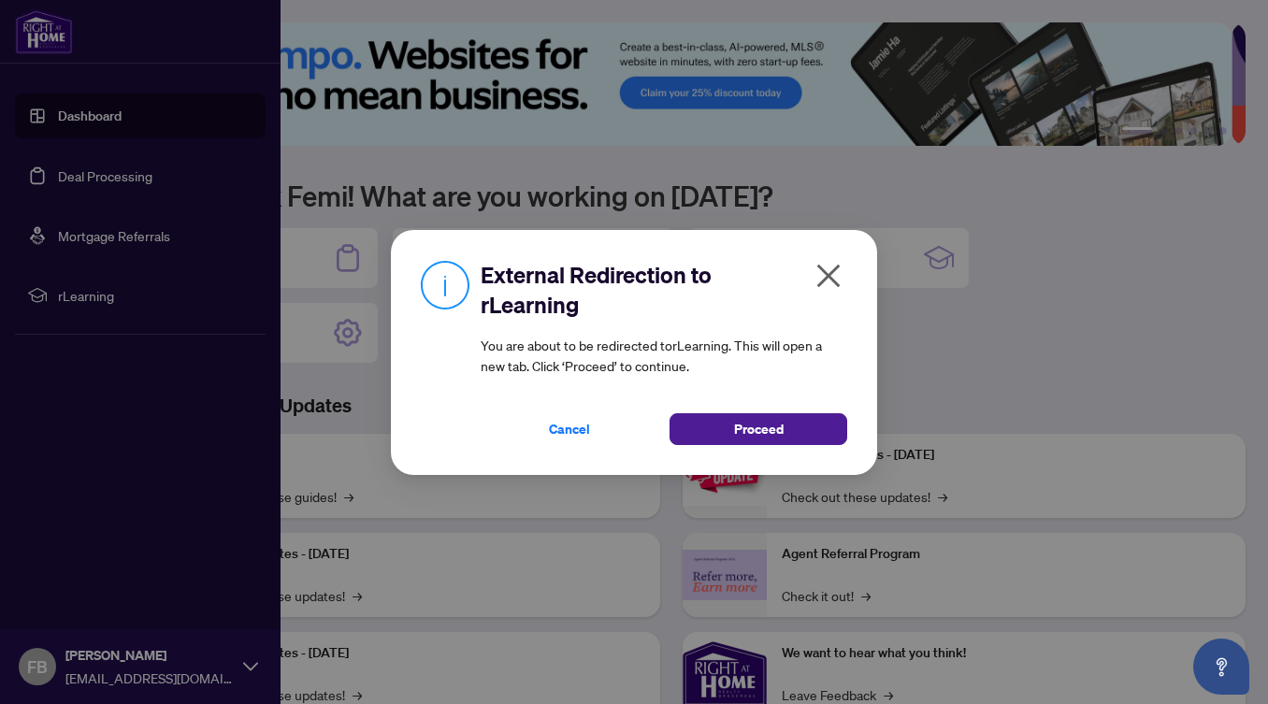 This screenshot has width=1268, height=704. Describe the element at coordinates (1221, 667) in the screenshot. I see `button: Open asap` at that location.